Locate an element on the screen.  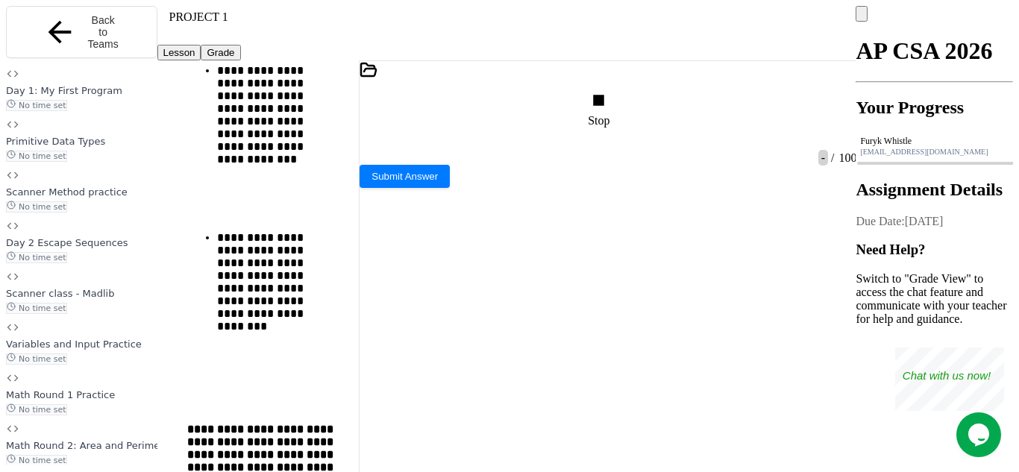
span: Math Round 1 Practice is located at coordinates (60, 395).